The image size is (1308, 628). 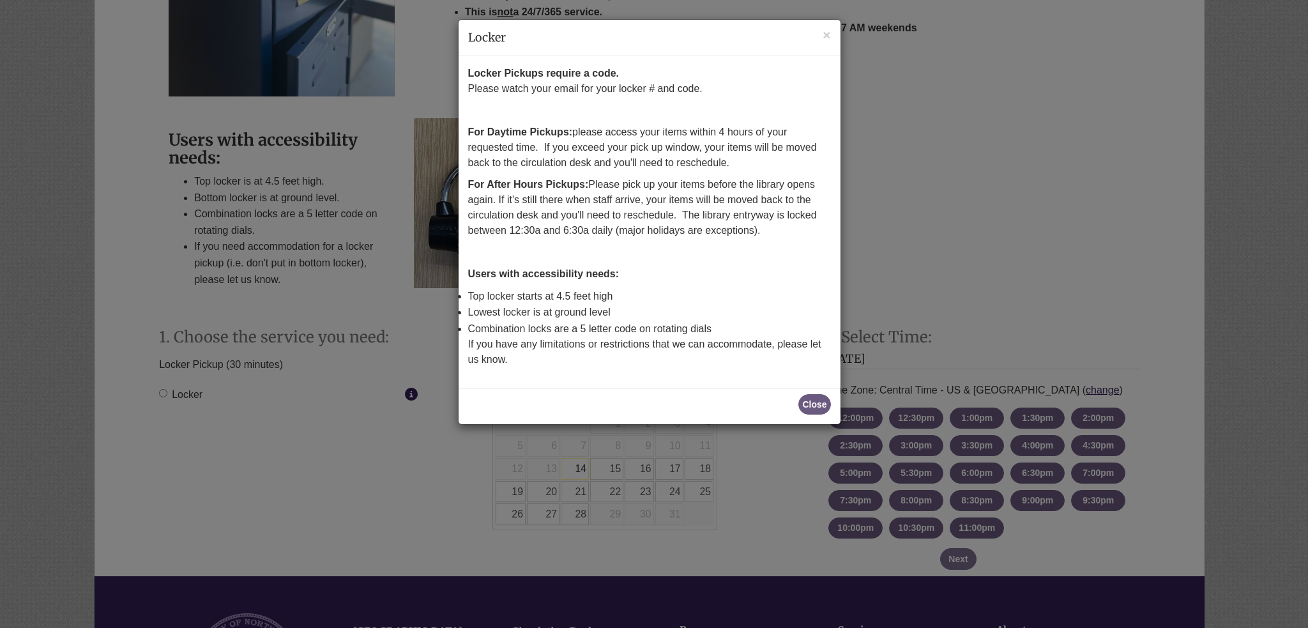 I want to click on strong: For After Hours Pickups:, so click(x=528, y=184).